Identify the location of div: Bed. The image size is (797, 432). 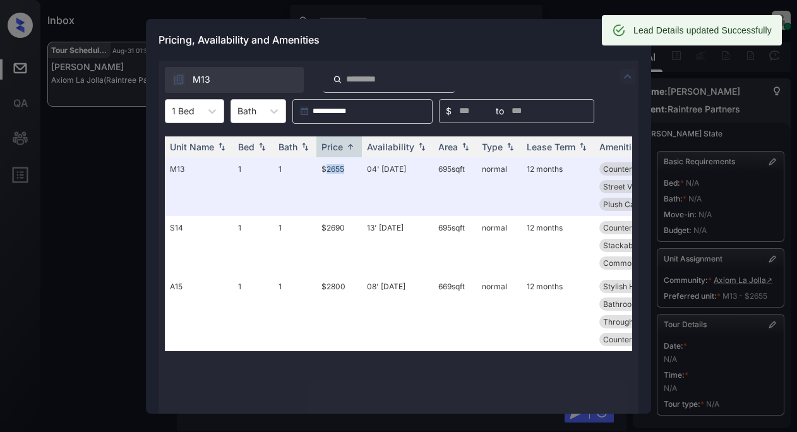
(246, 146).